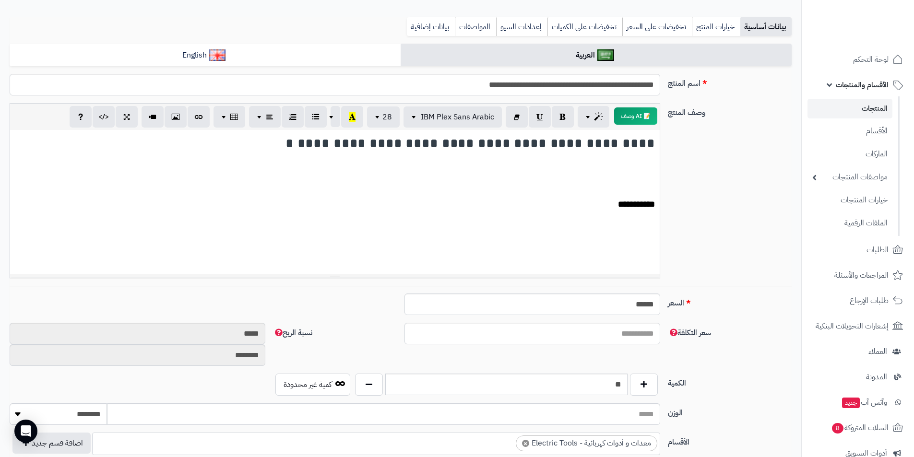 The height and width of the screenshot is (457, 914). What do you see at coordinates (878, 352) in the screenshot?
I see `span: العملاء` at bounding box center [878, 352].